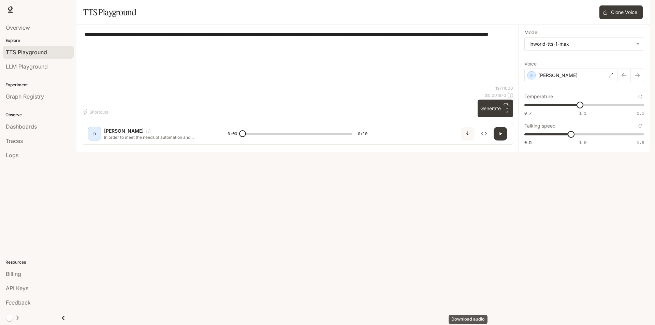 The width and height of the screenshot is (655, 325). Describe the element at coordinates (96, 112) in the screenshot. I see `button: Shortcuts` at that location.